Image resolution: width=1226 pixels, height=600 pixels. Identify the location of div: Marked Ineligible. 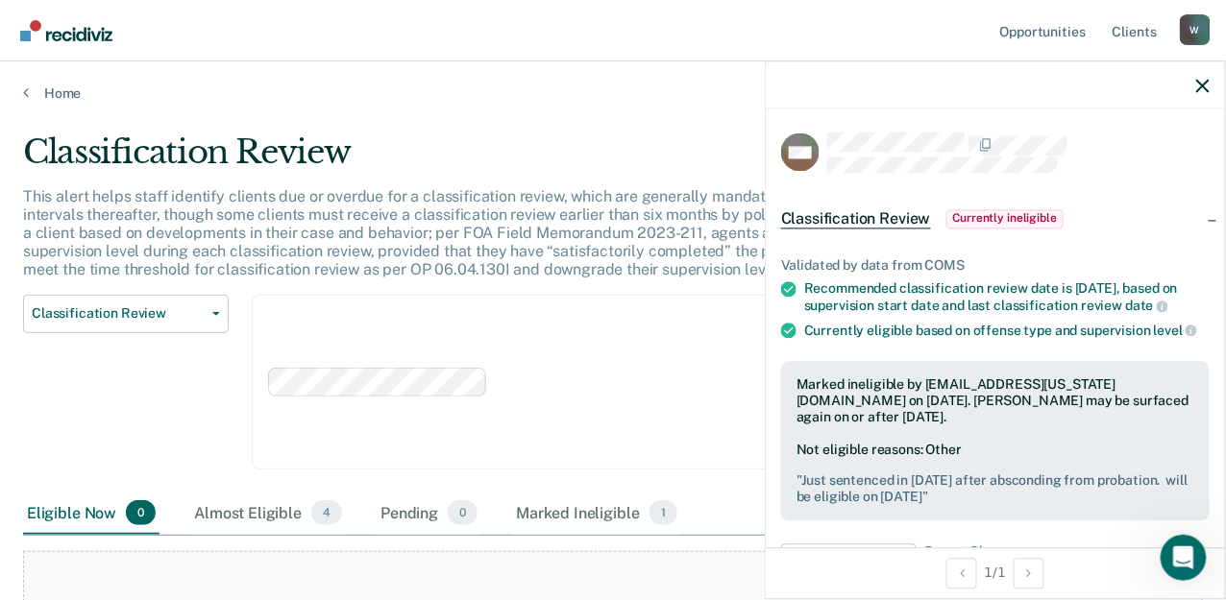
(596, 514).